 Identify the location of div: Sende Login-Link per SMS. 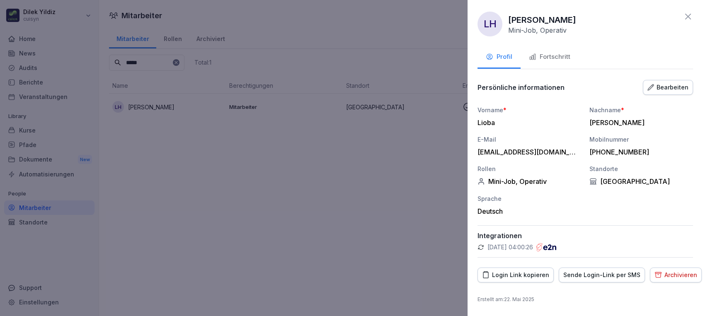
(602, 275).